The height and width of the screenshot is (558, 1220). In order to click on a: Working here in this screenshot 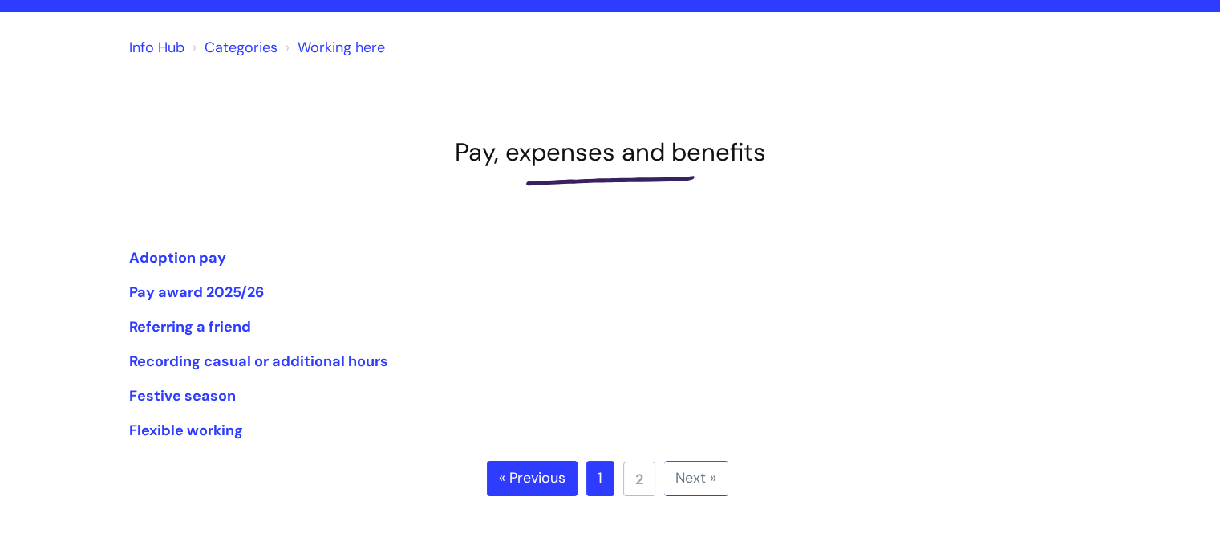, I will do `click(341, 47)`.